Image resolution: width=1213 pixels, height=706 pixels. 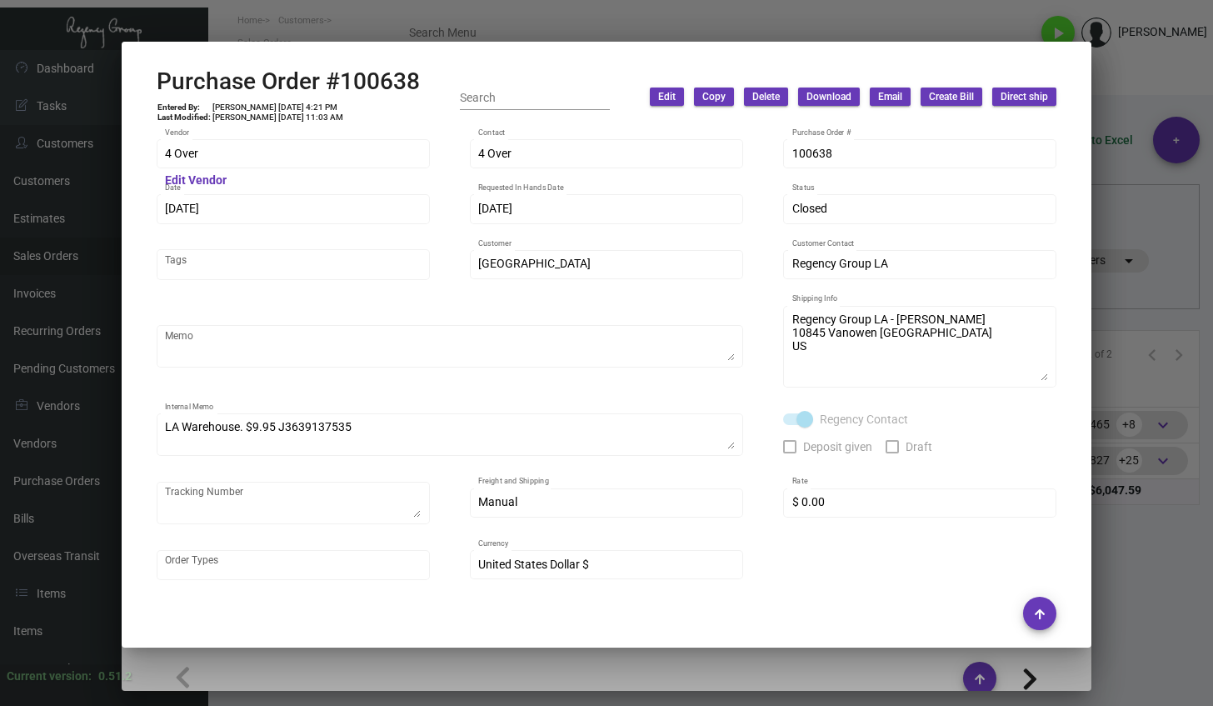 I want to click on span: Closed, so click(x=810, y=208).